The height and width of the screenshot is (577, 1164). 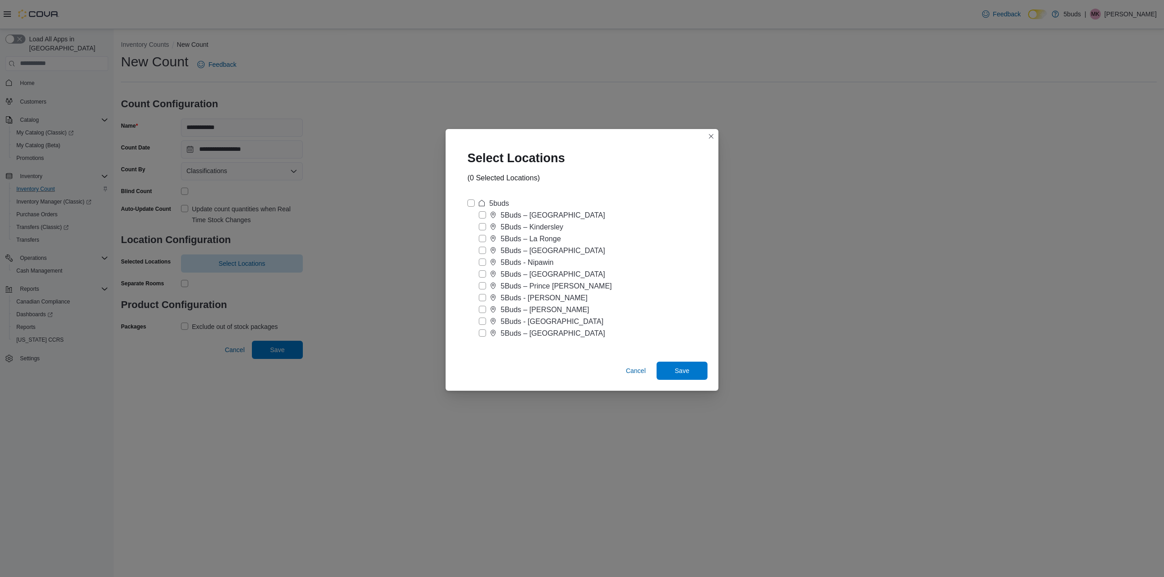 What do you see at coordinates (520, 156) in the screenshot?
I see `div: Select Locations` at bounding box center [520, 156].